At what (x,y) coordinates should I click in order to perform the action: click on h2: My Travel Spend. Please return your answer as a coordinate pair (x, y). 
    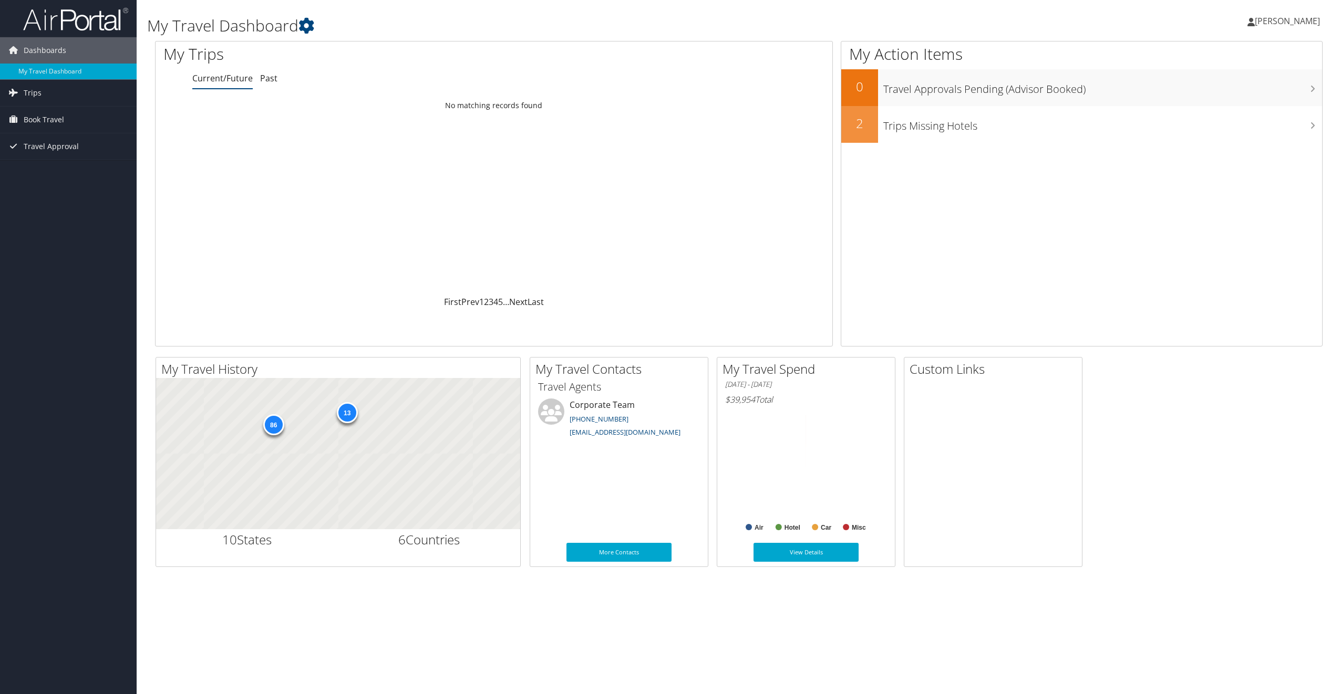
    Looking at the image, I should click on (808, 369).